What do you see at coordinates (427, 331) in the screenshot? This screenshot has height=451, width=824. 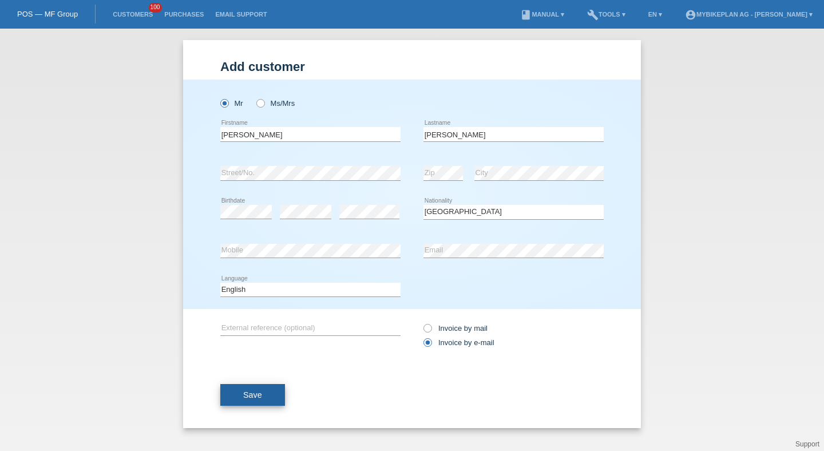 I see `input: Invoice by mail` at bounding box center [427, 331].